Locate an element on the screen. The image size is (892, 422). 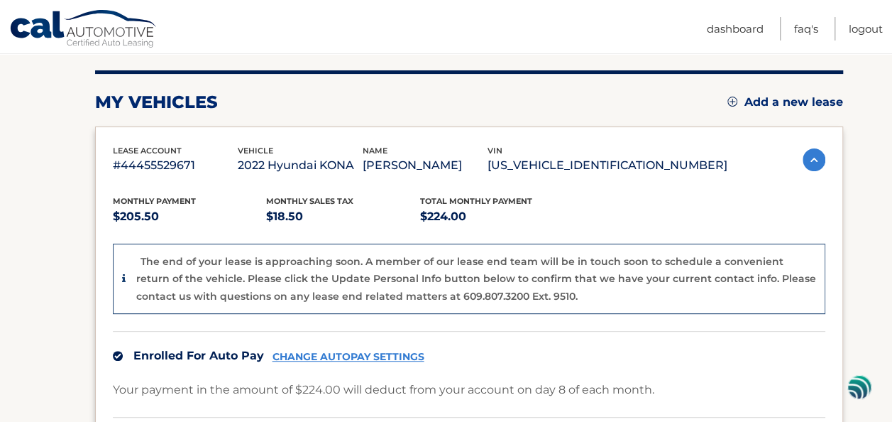
a: Add a new lease is located at coordinates (785, 102).